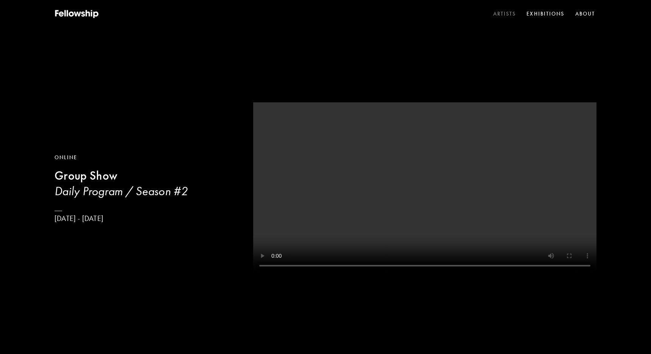 The height and width of the screenshot is (354, 651). What do you see at coordinates (121, 158) in the screenshot?
I see `div: Online` at bounding box center [121, 158].